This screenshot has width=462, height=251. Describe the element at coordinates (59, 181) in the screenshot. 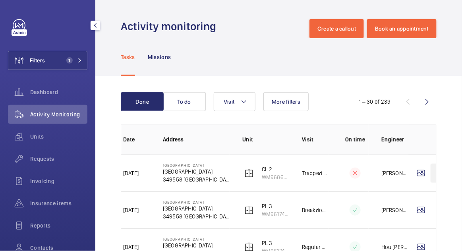

I see `span: Invoicing` at that location.